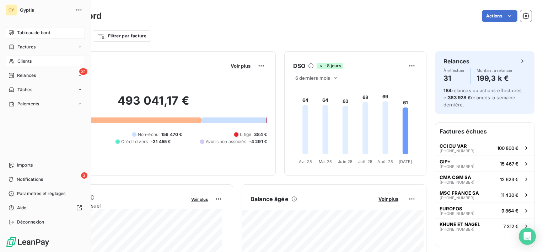  What do you see at coordinates (495, 70) in the screenshot?
I see `span: Montant à relancer` at bounding box center [495, 70].